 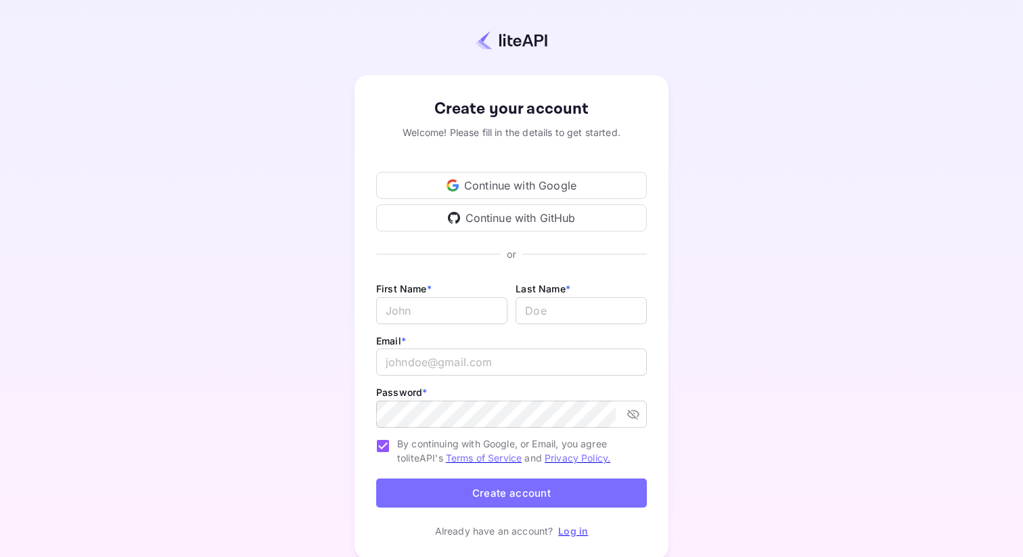 I want to click on span: By continuing with Google, or Email, you agree to liteAPI's and, so click(x=516, y=451).